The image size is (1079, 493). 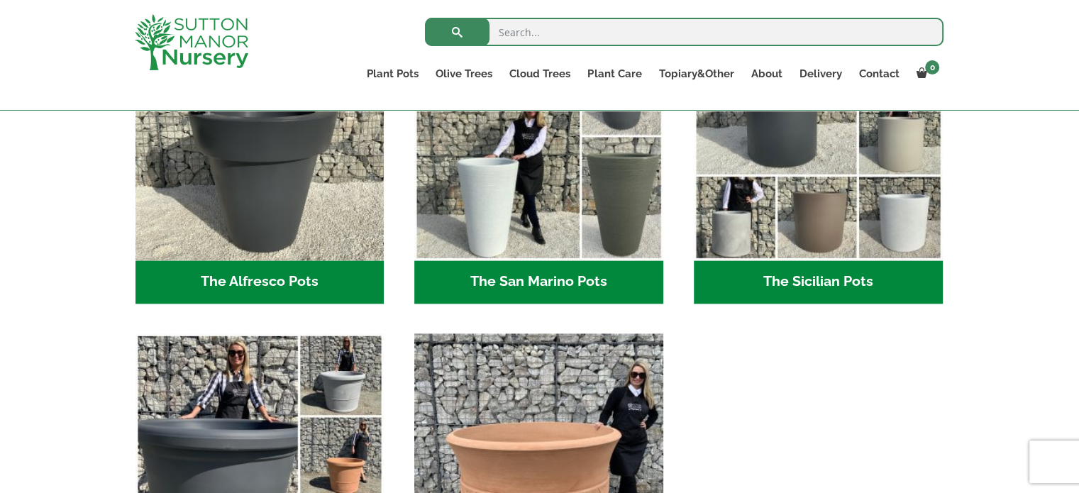 What do you see at coordinates (260, 158) in the screenshot?
I see `a: Visit product category The Alfresco Pots` at bounding box center [260, 158].